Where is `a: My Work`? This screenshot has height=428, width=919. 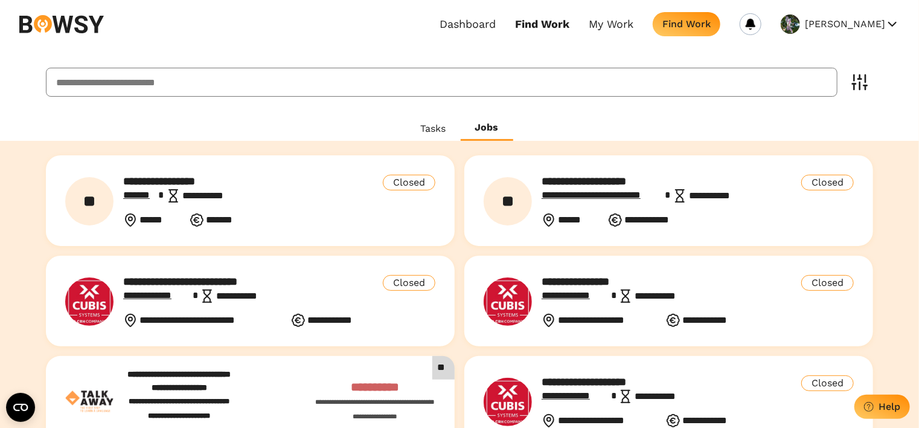
a: My Work is located at coordinates (611, 24).